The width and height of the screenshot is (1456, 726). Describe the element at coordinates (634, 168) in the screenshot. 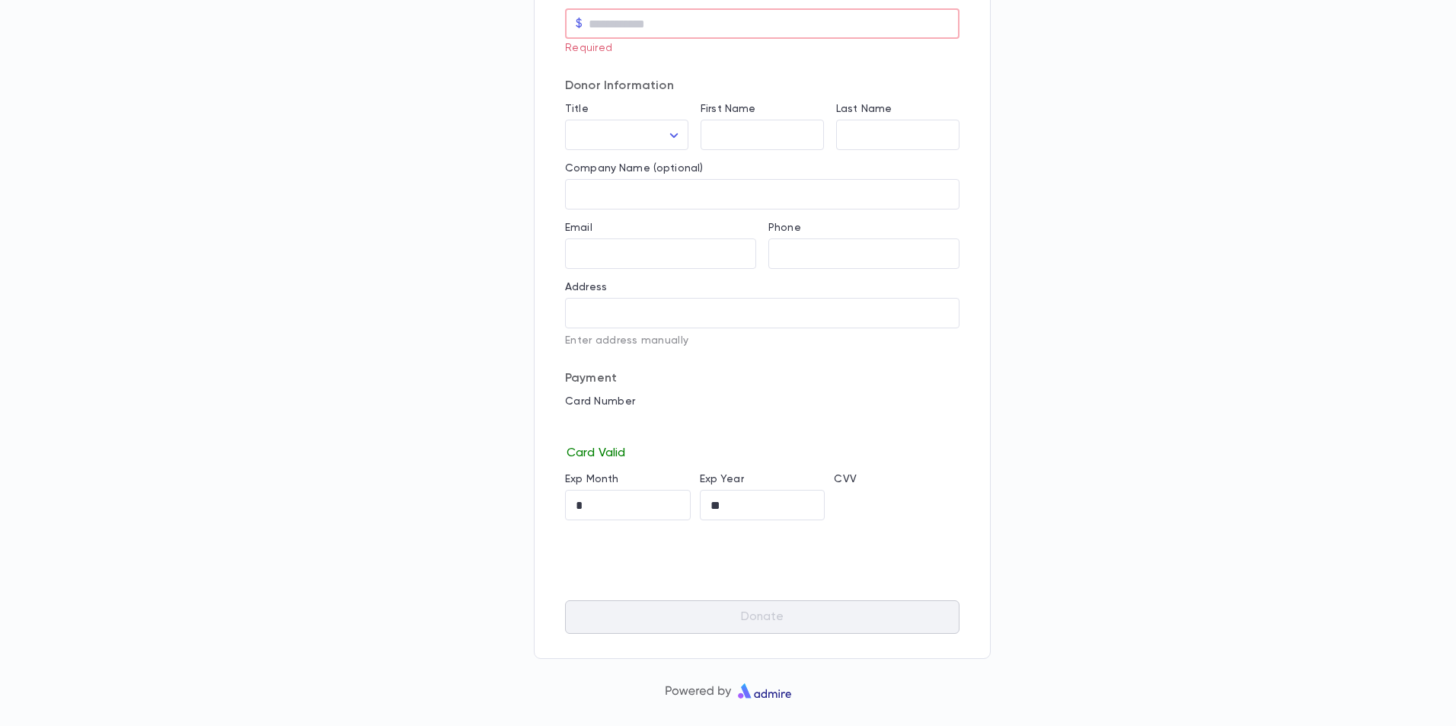

I see `label: Company Name (optional)` at that location.